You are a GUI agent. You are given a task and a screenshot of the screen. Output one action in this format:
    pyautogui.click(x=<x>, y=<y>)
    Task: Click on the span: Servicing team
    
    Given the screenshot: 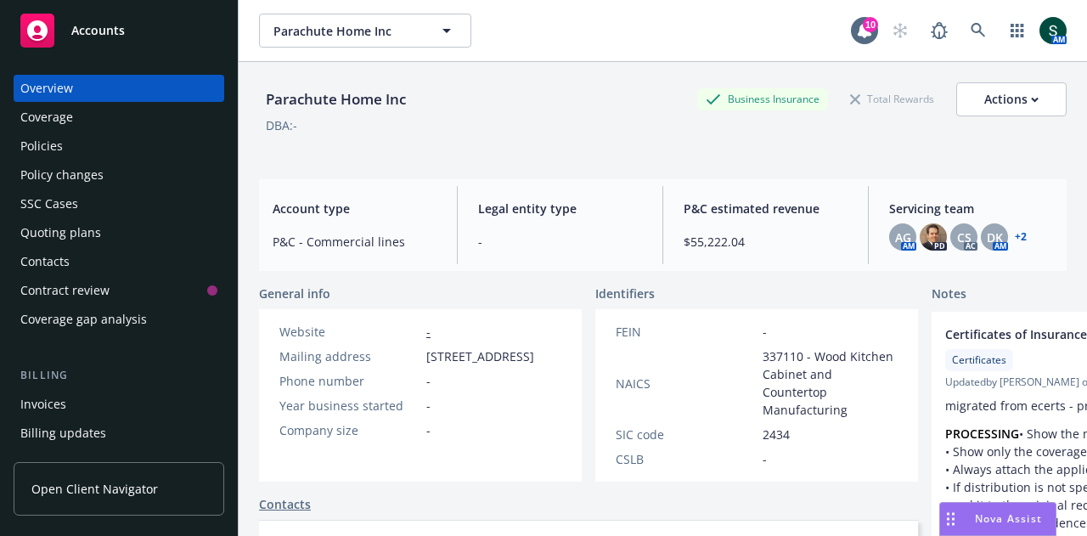 What is the action you would take?
    pyautogui.click(x=970, y=208)
    